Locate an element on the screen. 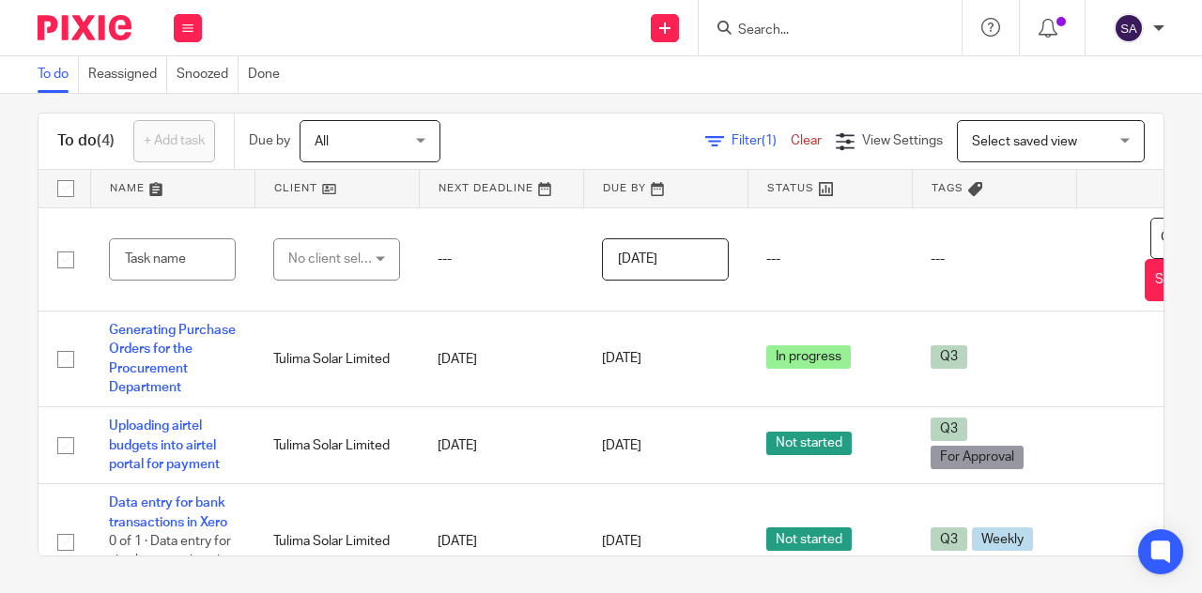 This screenshot has height=593, width=1202. a: + Add task is located at coordinates (174, 141).